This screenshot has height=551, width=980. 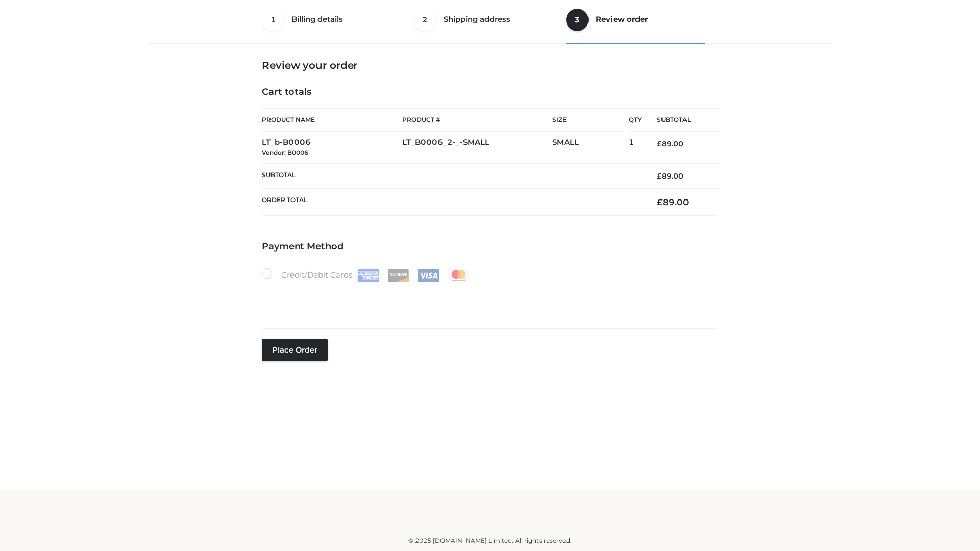 I want to click on th: Order Total, so click(x=452, y=202).